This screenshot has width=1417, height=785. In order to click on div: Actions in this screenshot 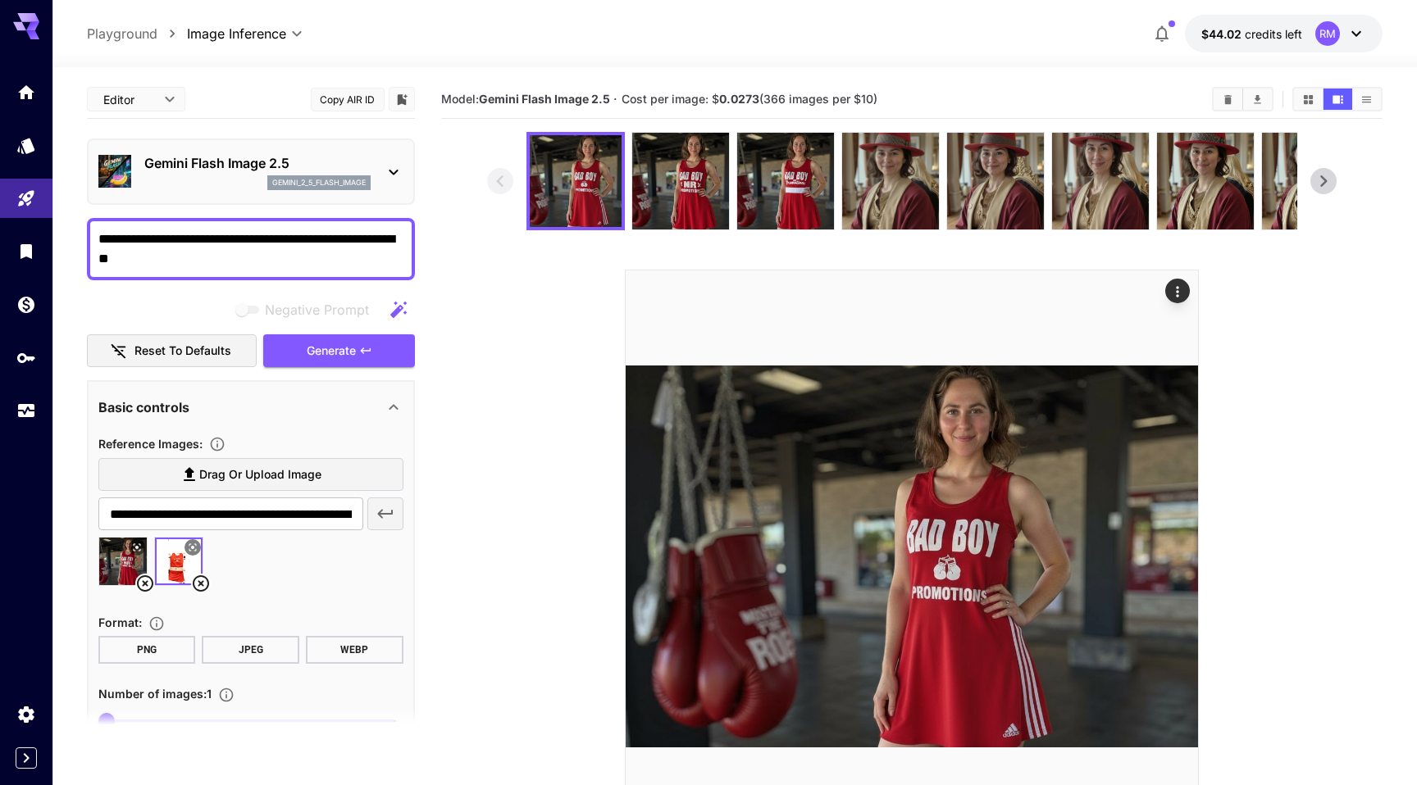, I will do `click(1177, 291)`.